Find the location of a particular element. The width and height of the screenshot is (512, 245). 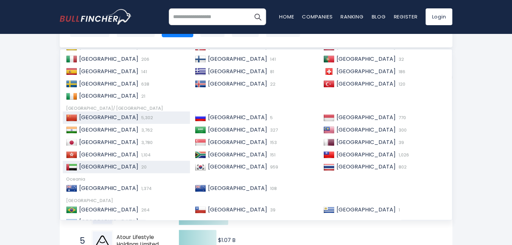

span: 802 is located at coordinates (402, 167).